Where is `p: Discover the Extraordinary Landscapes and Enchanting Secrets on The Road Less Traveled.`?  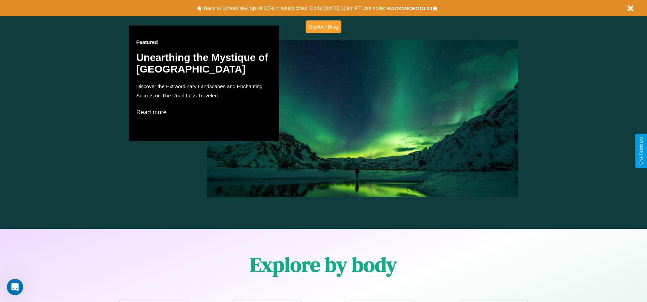
p: Discover the Extraordinary Landscapes and Enchanting Secrets on The Road Less Traveled. is located at coordinates (204, 91).